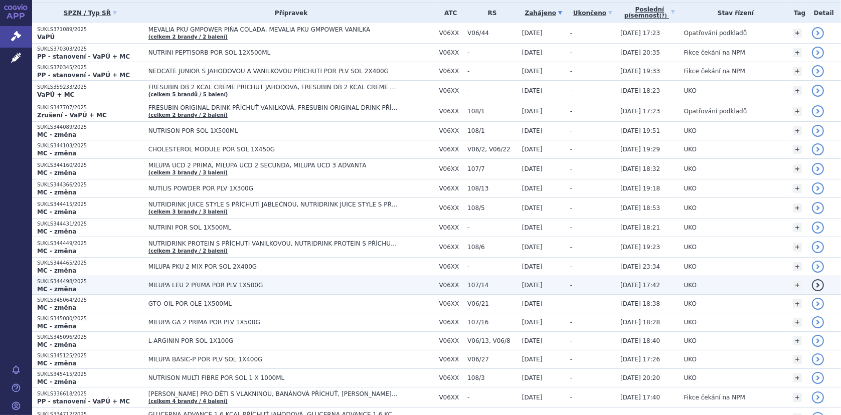 The image size is (841, 415). I want to click on span: CHOLESTEROL MODULE POR SOL 1X450G, so click(274, 149).